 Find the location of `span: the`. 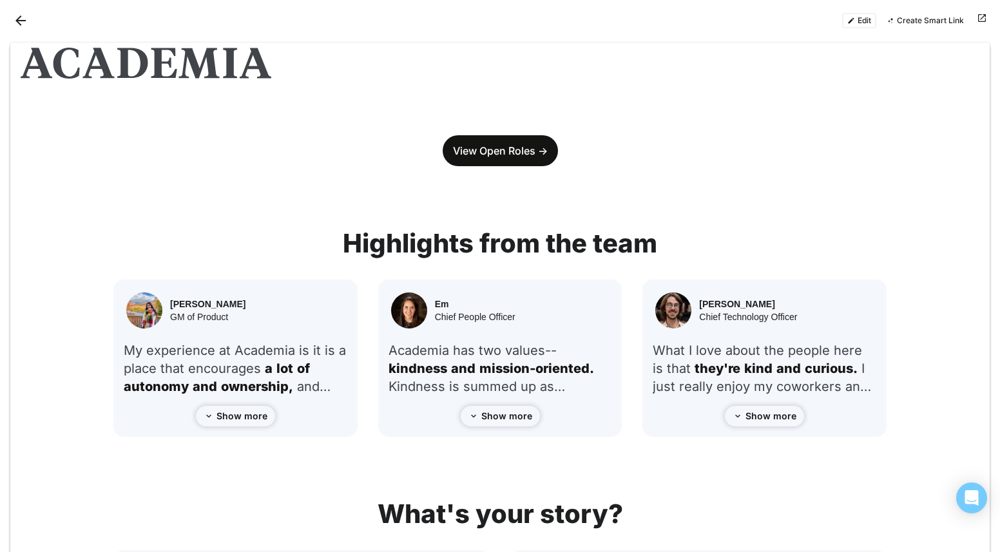

span: the is located at coordinates (774, 351).